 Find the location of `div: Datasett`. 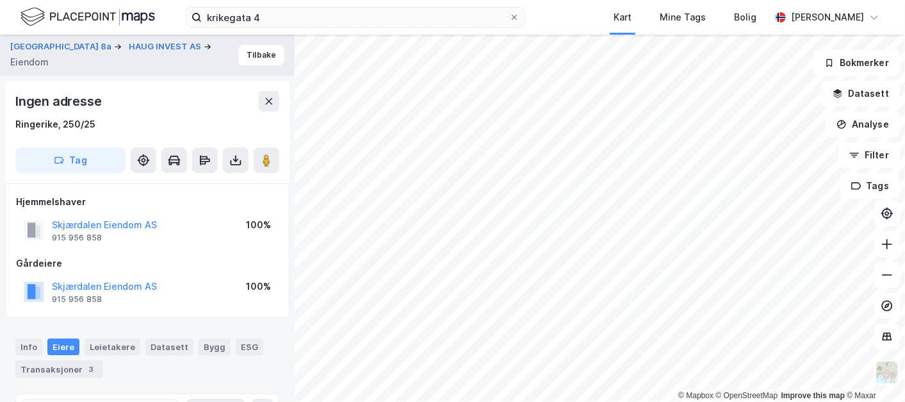

div: Datasett is located at coordinates (169, 347).